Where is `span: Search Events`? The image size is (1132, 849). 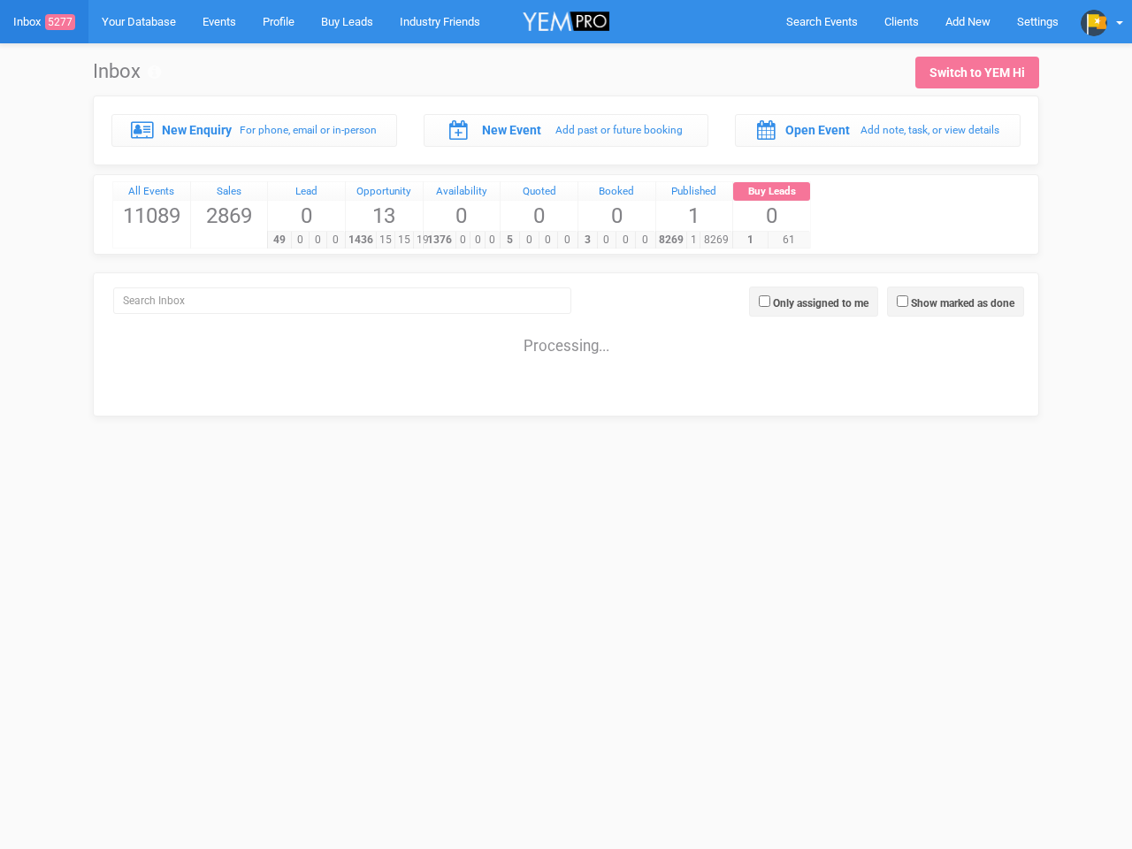 span: Search Events is located at coordinates (822, 21).